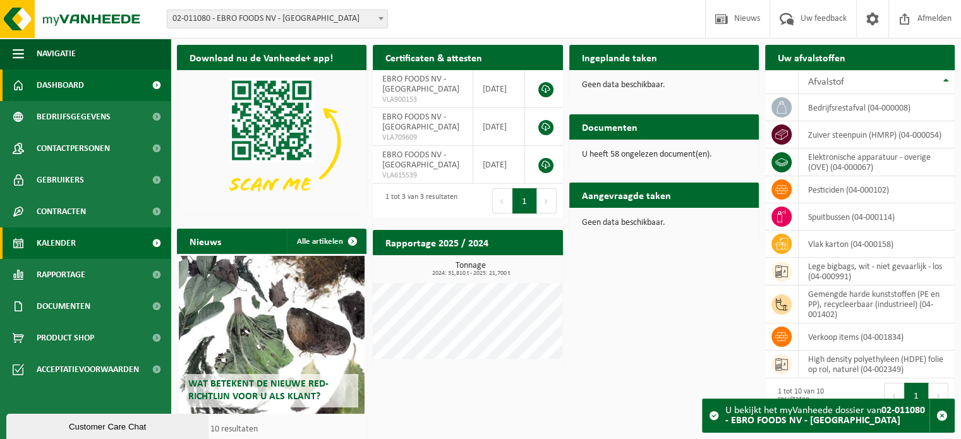 The height and width of the screenshot is (439, 961). Describe the element at coordinates (326, 241) in the screenshot. I see `a: Alle artikelen` at that location.